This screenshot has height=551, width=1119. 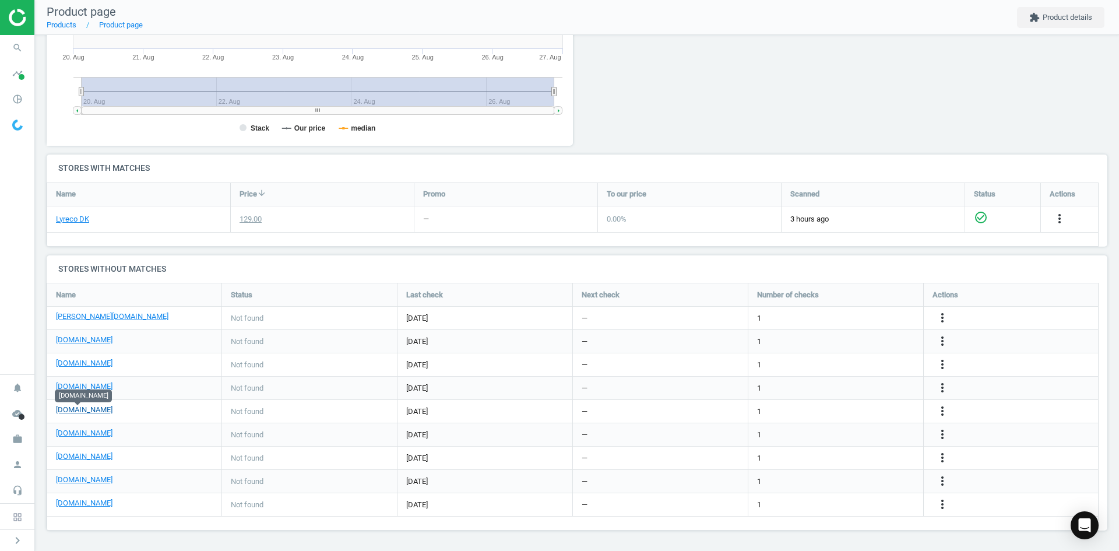 What do you see at coordinates (423, 57) in the screenshot?
I see `tspan: 25. Aug` at bounding box center [423, 57].